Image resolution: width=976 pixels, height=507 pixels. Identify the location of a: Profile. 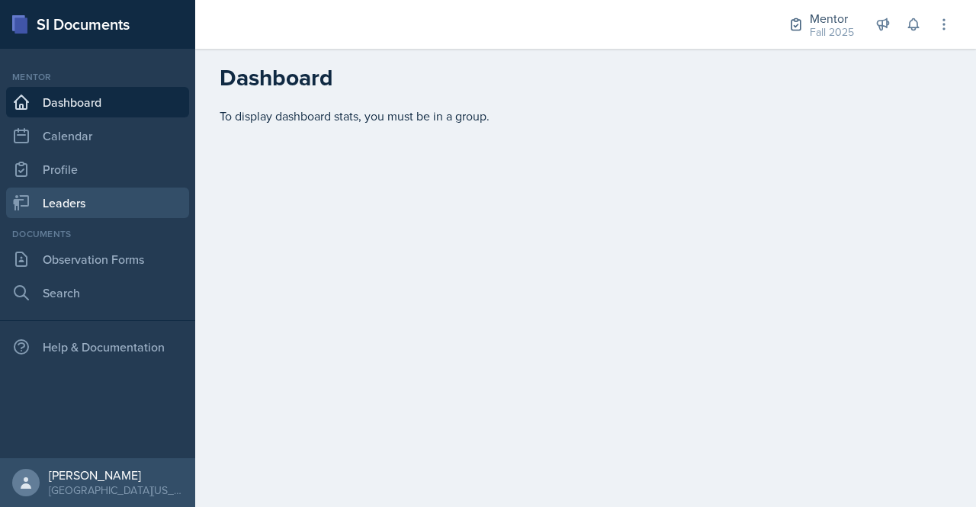
(98, 169).